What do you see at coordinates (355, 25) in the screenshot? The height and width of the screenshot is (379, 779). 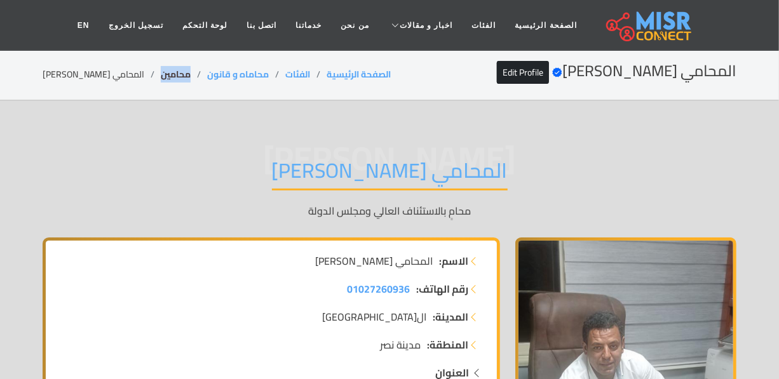 I see `a: من نحن` at bounding box center [355, 25].